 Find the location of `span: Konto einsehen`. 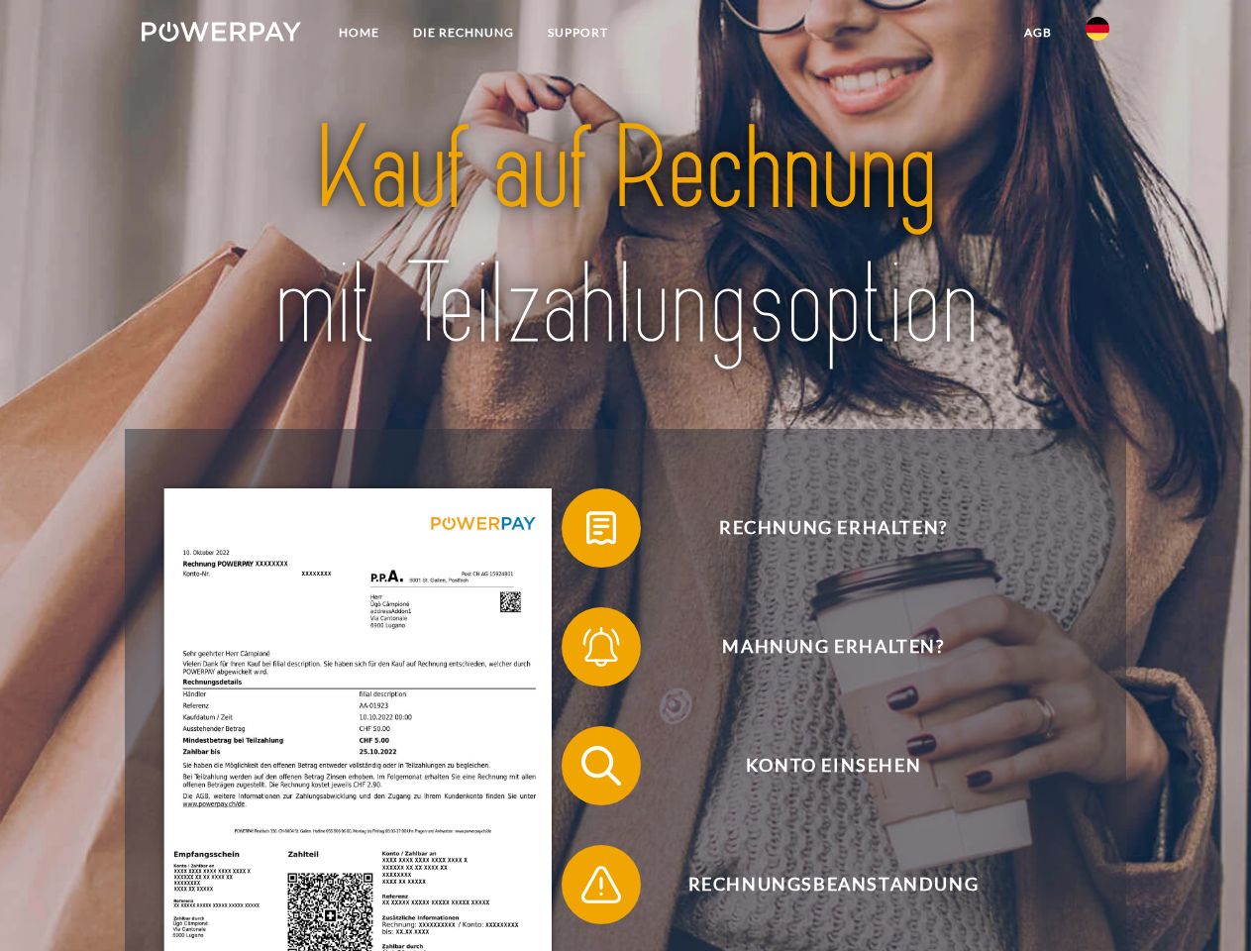

span: Konto einsehen is located at coordinates (833, 766).